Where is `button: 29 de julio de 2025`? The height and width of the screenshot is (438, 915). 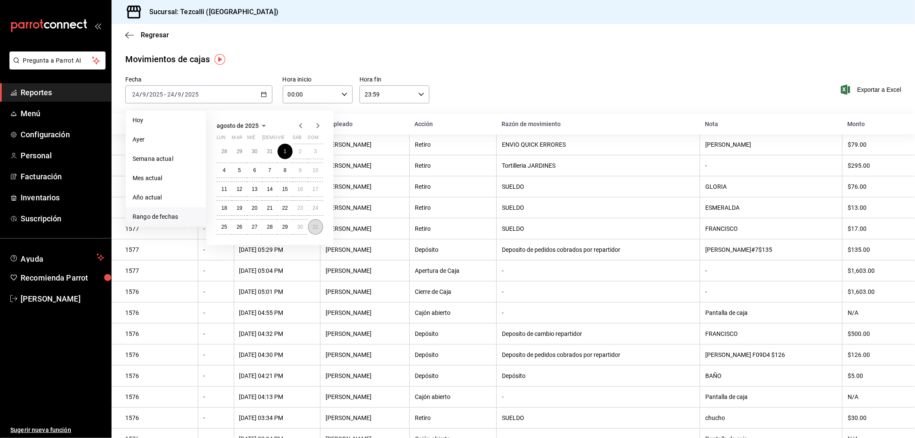 button: 29 de julio de 2025 is located at coordinates (239, 151).